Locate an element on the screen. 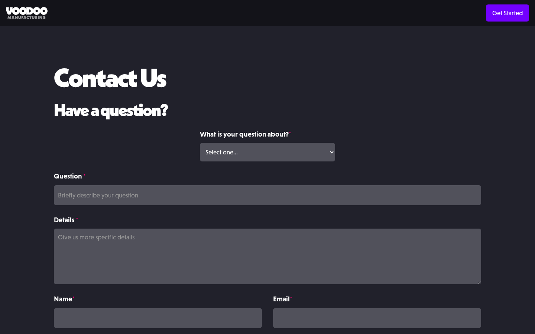 The height and width of the screenshot is (334, 535). strong: Question is located at coordinates (68, 176).